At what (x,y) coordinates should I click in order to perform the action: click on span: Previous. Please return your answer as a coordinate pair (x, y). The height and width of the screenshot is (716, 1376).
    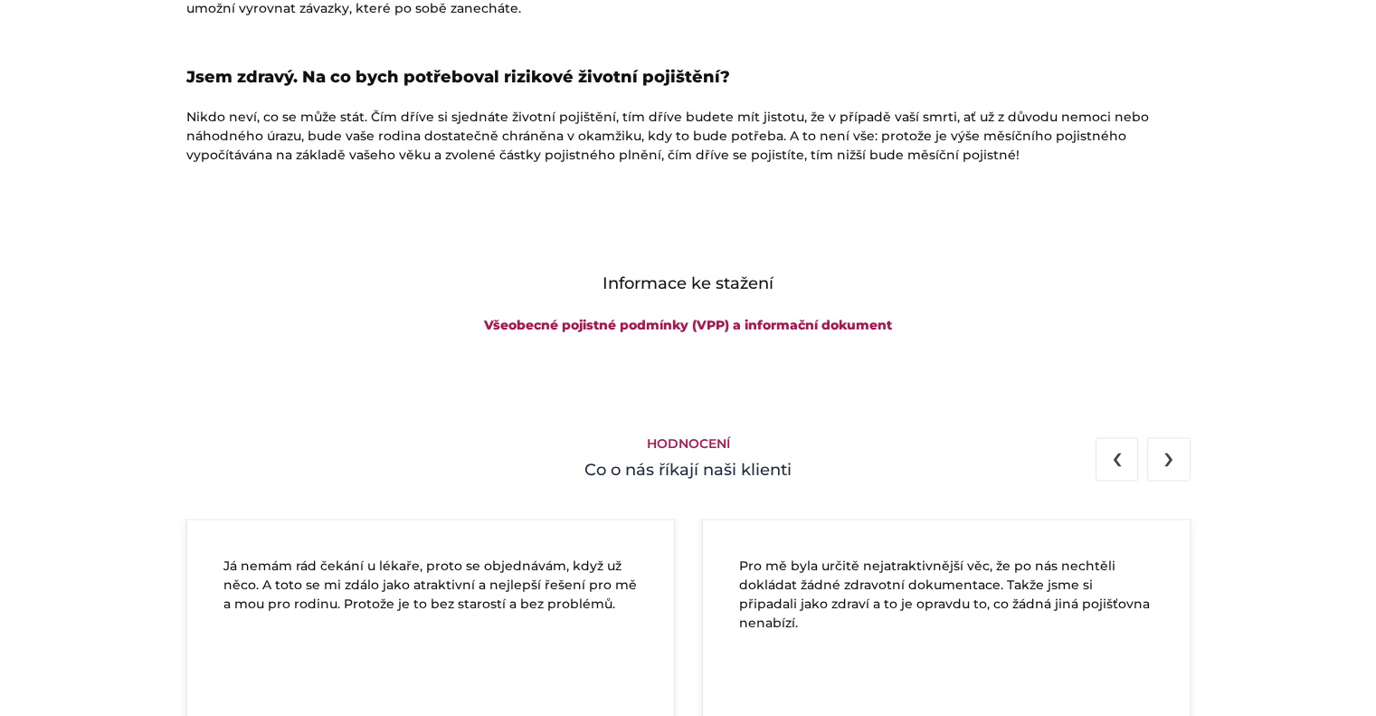
    Looking at the image, I should click on (1118, 456).